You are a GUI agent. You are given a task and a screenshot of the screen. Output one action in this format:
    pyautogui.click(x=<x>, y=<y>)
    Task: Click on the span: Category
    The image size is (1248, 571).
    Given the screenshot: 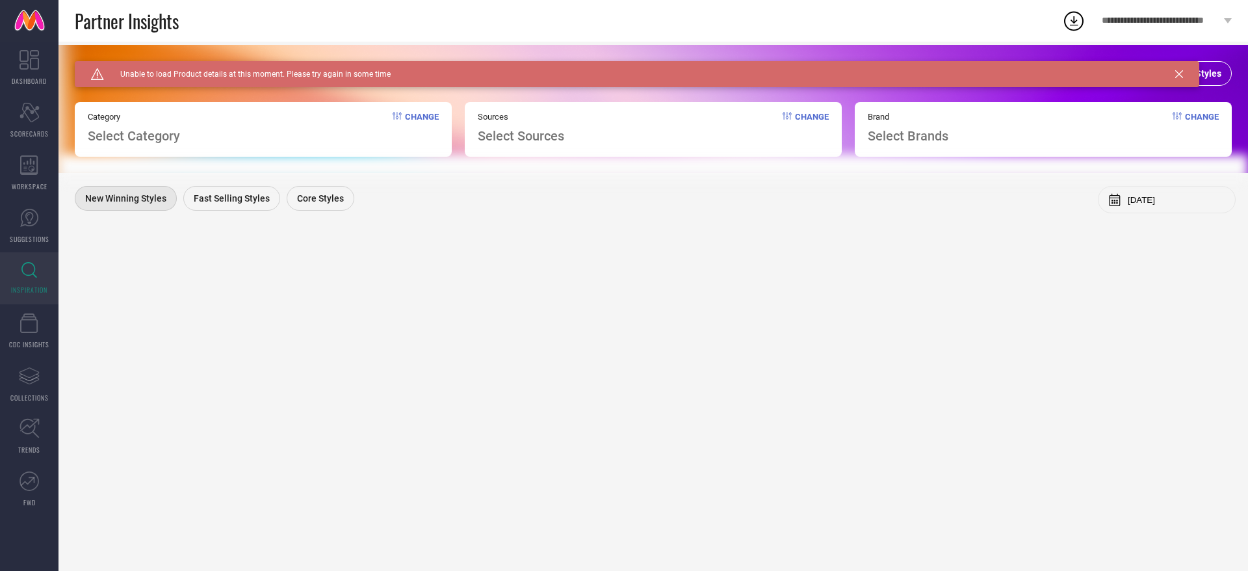 What is the action you would take?
    pyautogui.click(x=134, y=116)
    